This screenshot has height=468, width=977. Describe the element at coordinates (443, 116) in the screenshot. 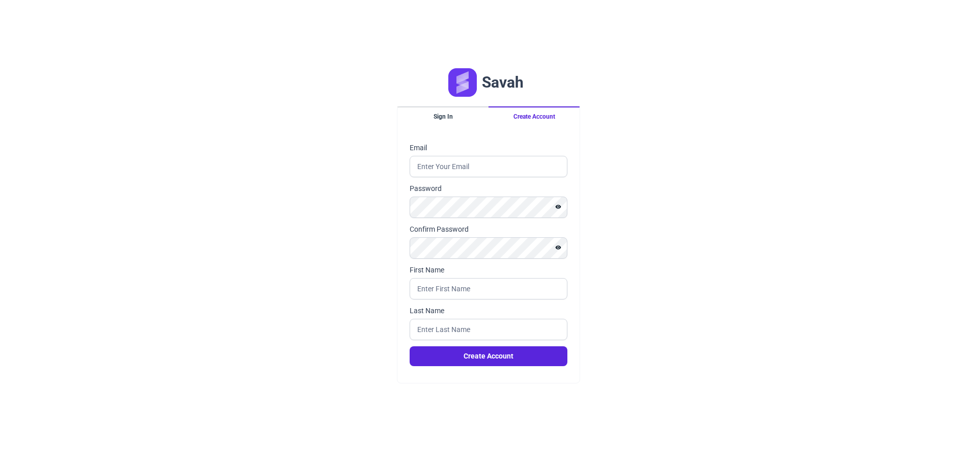

I see `button: Sign In` at that location.